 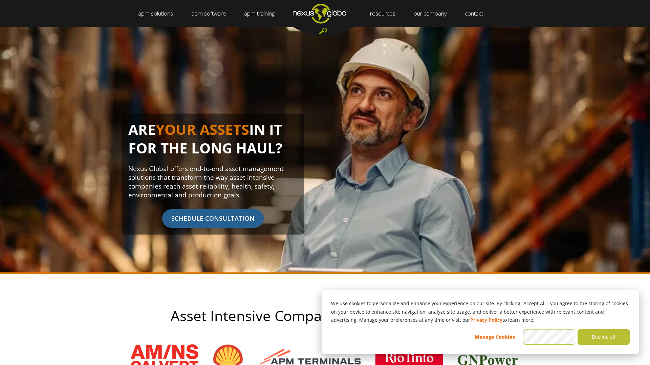 I want to click on button: Manage Cookies, so click(x=494, y=337).